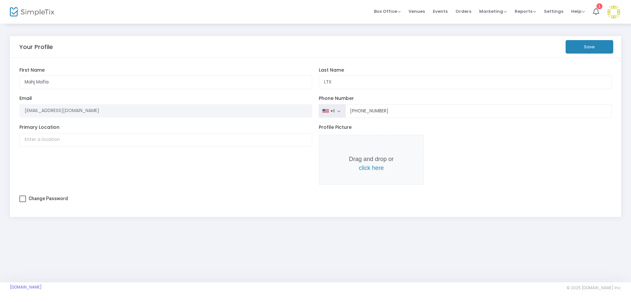 Image resolution: width=631 pixels, height=302 pixels. What do you see at coordinates (166, 82) in the screenshot?
I see `input: First Name` at bounding box center [166, 82].